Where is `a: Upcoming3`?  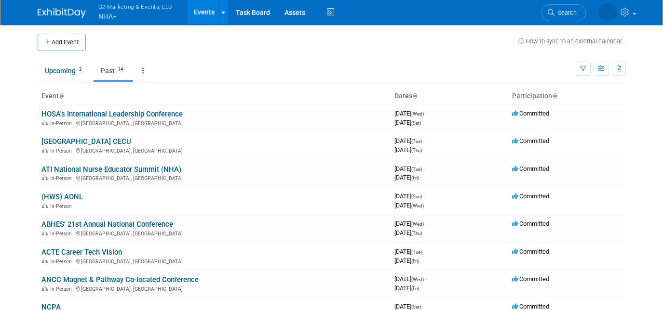
a: Upcoming3 is located at coordinates (65, 71).